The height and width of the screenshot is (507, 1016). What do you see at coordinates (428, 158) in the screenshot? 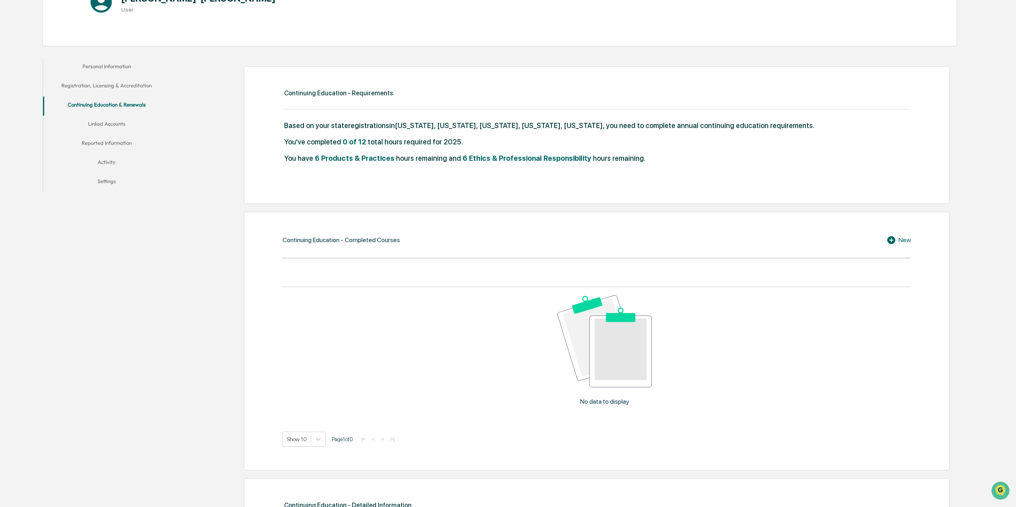
I see `span: hours remaining and` at bounding box center [428, 158].